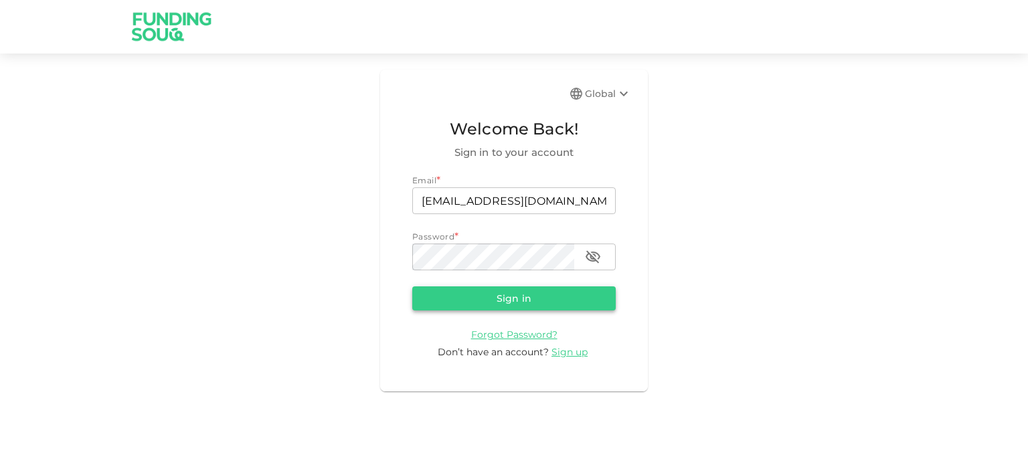 The height and width of the screenshot is (465, 1028). Describe the element at coordinates (514, 201) in the screenshot. I see `div: email` at that location.